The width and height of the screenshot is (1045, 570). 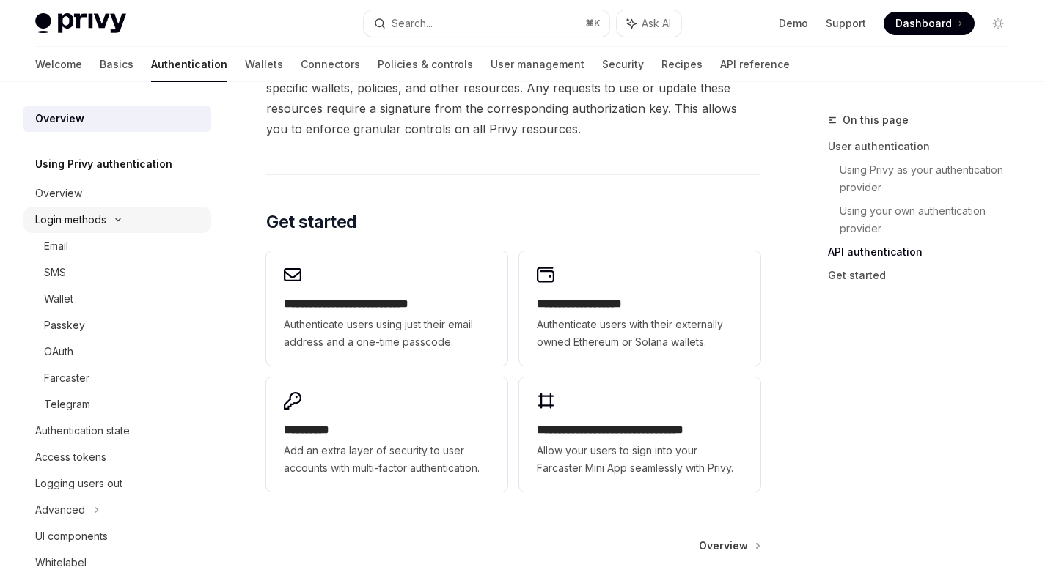 What do you see at coordinates (81, 23) in the screenshot?
I see `img: light logo` at bounding box center [81, 23].